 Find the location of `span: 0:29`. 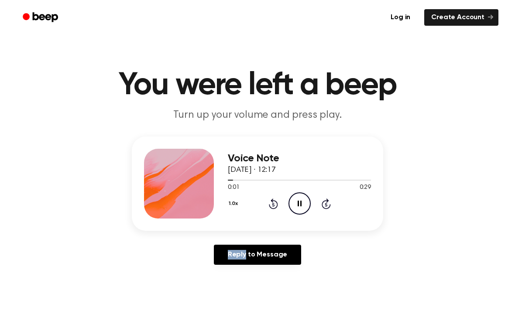

span: 0:29 is located at coordinates (366, 188).